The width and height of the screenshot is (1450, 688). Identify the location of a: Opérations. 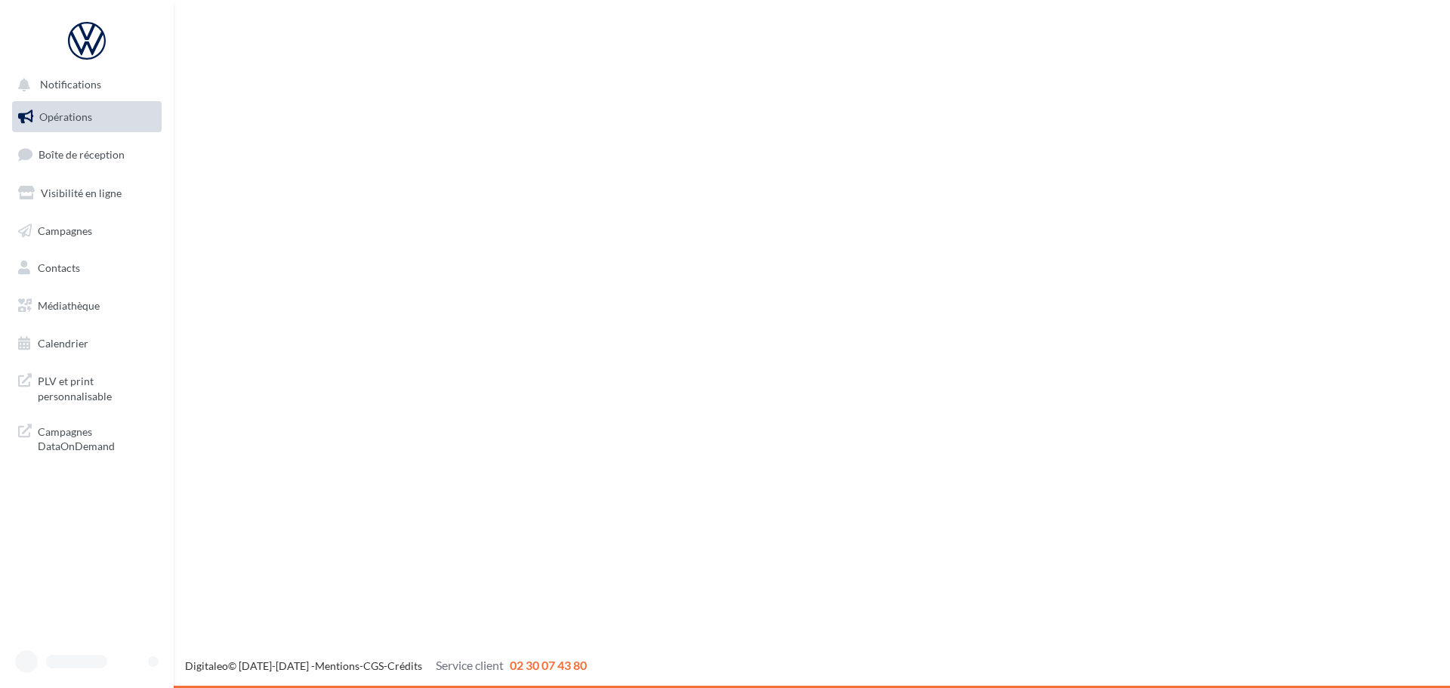
(87, 117).